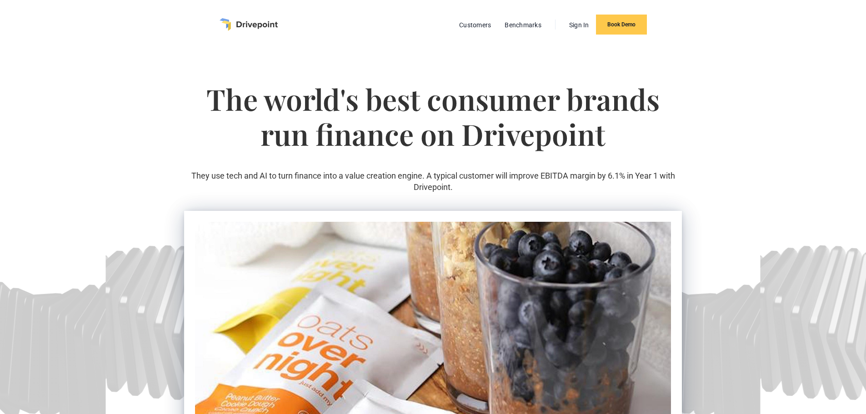 The image size is (866, 414). Describe the element at coordinates (621, 25) in the screenshot. I see `a: Book Demo` at that location.